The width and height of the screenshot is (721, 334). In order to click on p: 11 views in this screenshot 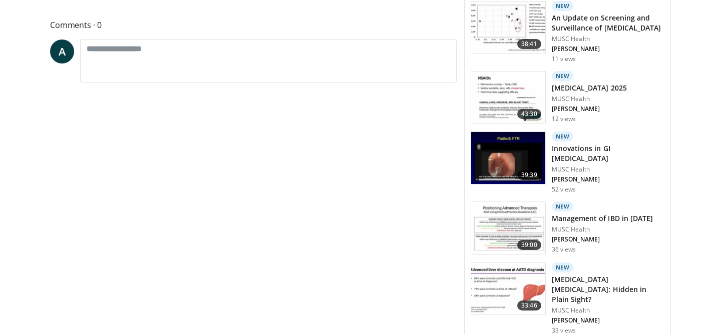, I will do `click(564, 59)`.